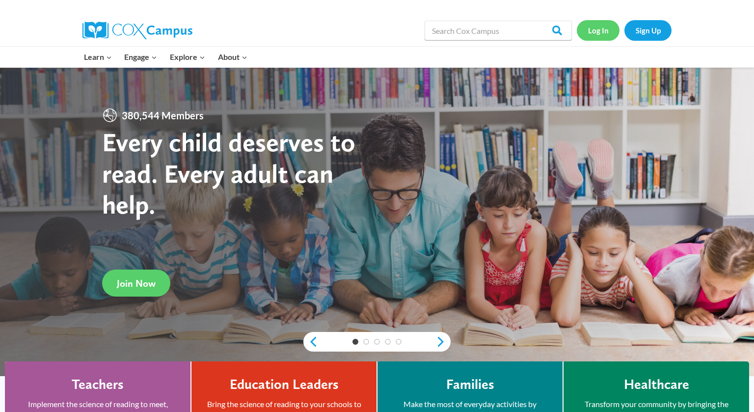  What do you see at coordinates (366, 342) in the screenshot?
I see `a: 2` at bounding box center [366, 342].